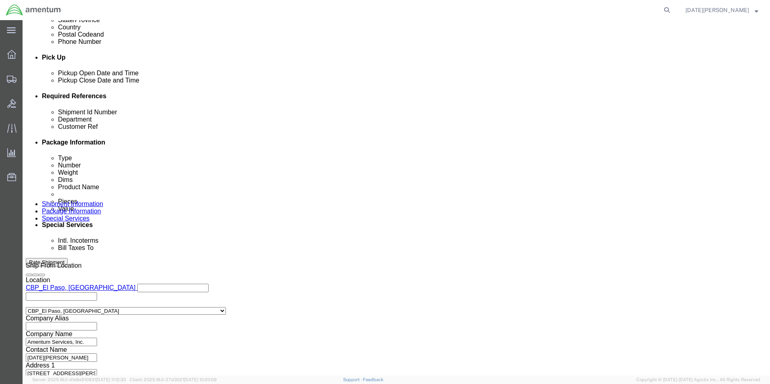 The height and width of the screenshot is (384, 770). Describe the element at coordinates (79, 380) in the screenshot. I see `span: Server: 2025.18.0-d1e9a510831` at that location.